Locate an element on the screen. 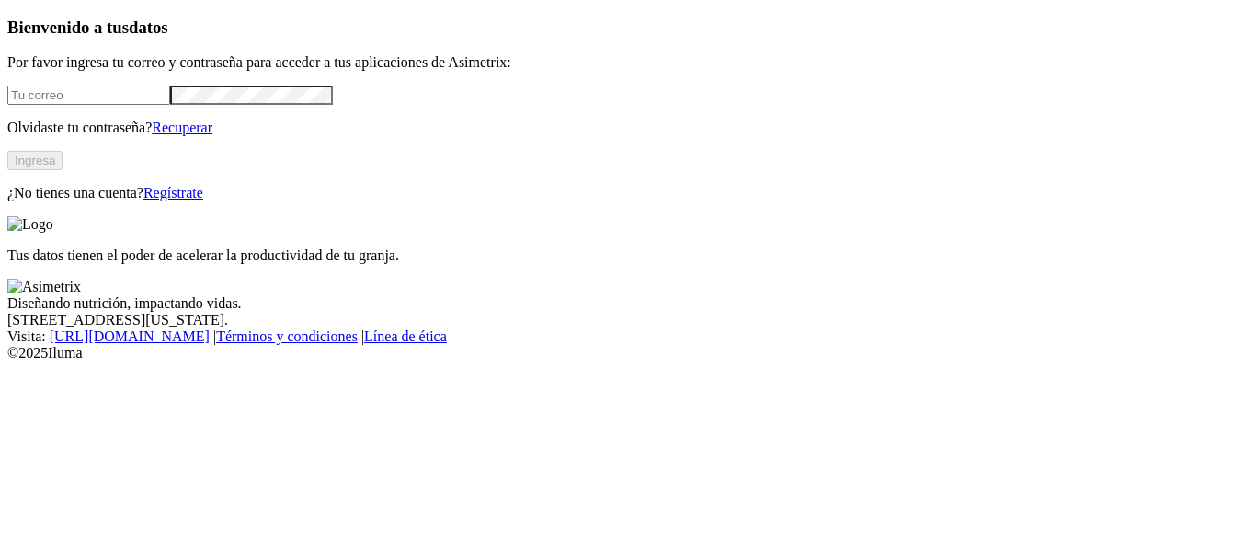 This screenshot has width=1256, height=551. div: © 2025 Iluma is located at coordinates (628, 353).